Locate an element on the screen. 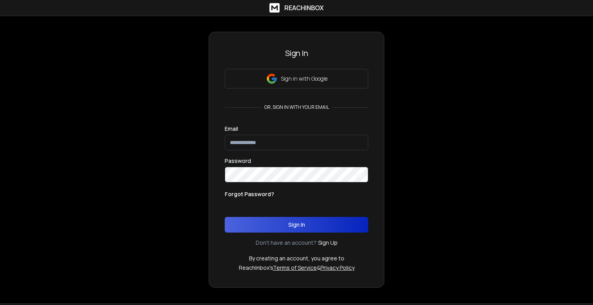 This screenshot has width=593, height=305. a: ReachInbox is located at coordinates (296, 8).